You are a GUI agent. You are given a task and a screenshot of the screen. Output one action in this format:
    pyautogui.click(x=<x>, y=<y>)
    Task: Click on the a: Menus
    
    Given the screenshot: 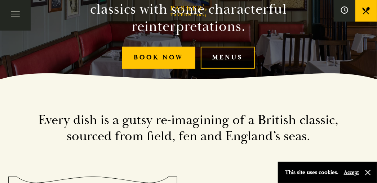 What is the action you would take?
    pyautogui.click(x=228, y=58)
    